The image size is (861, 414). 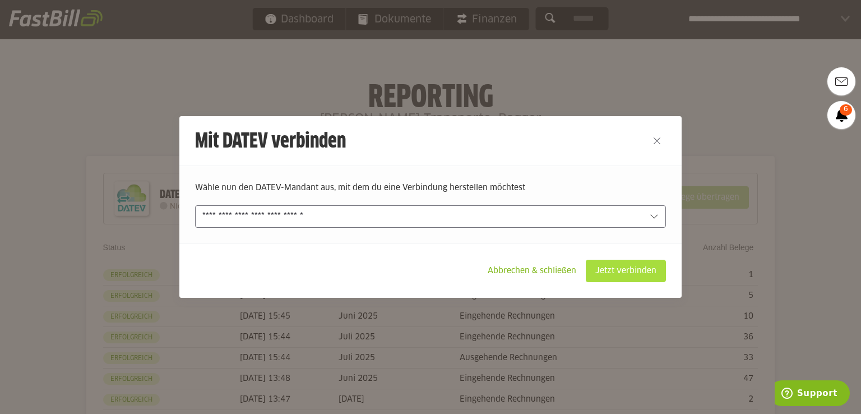 What do you see at coordinates (846, 110) in the screenshot?
I see `span: 6` at bounding box center [846, 110].